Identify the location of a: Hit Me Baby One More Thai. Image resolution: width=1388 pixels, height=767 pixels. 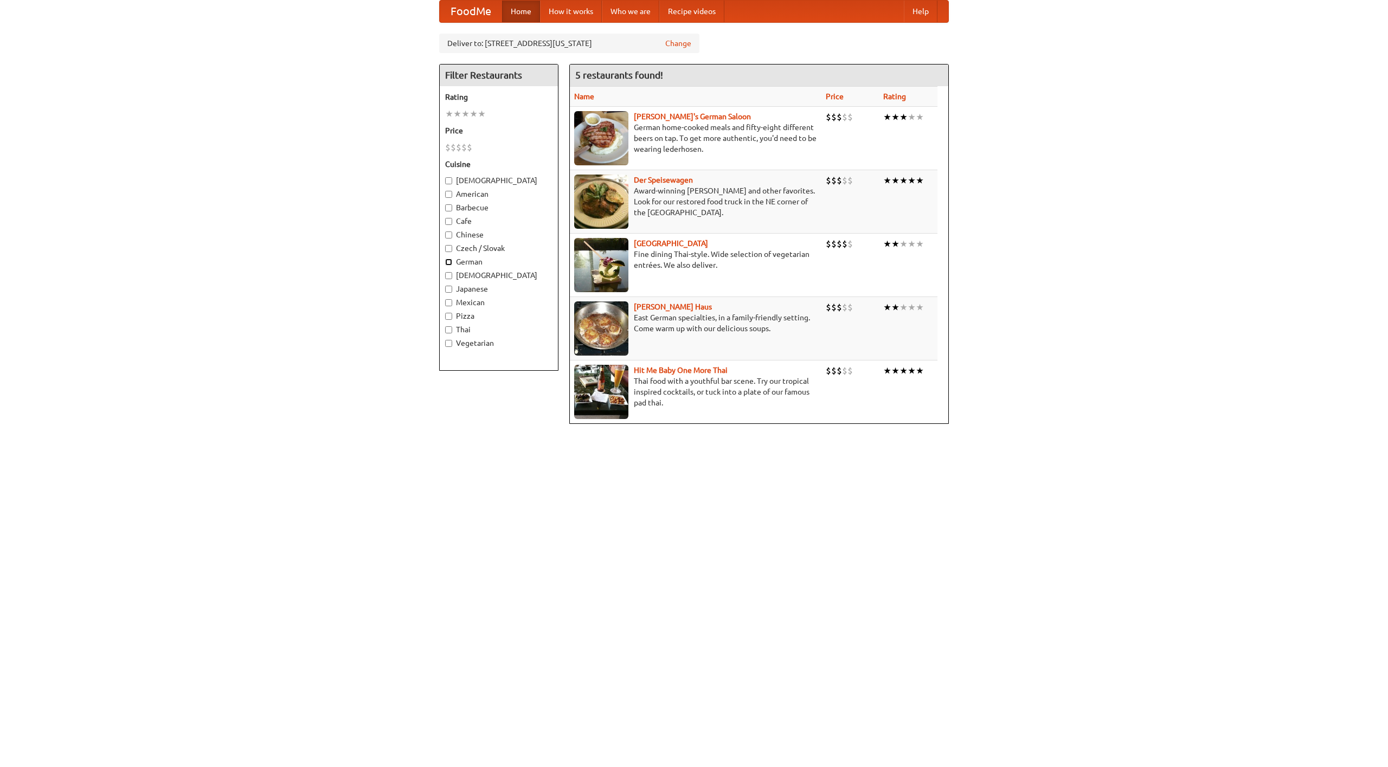
(680, 370).